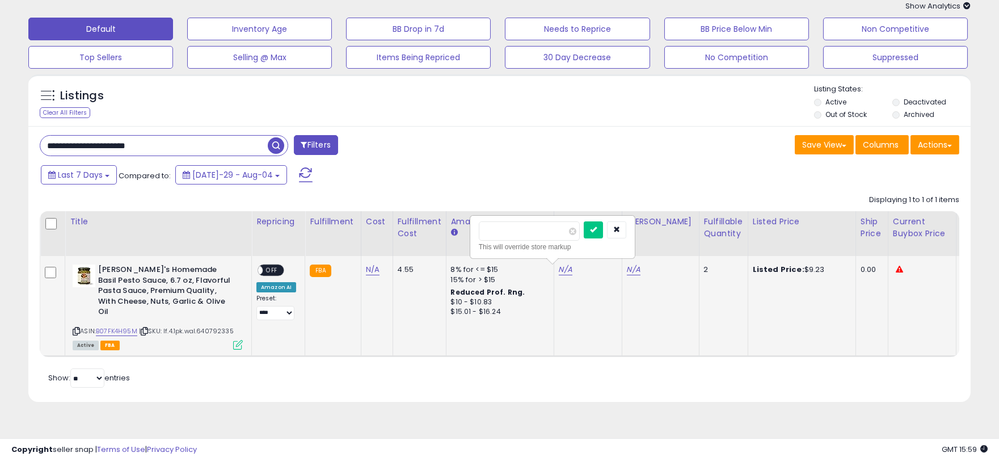  I want to click on div: seller snap | |, so click(104, 449).